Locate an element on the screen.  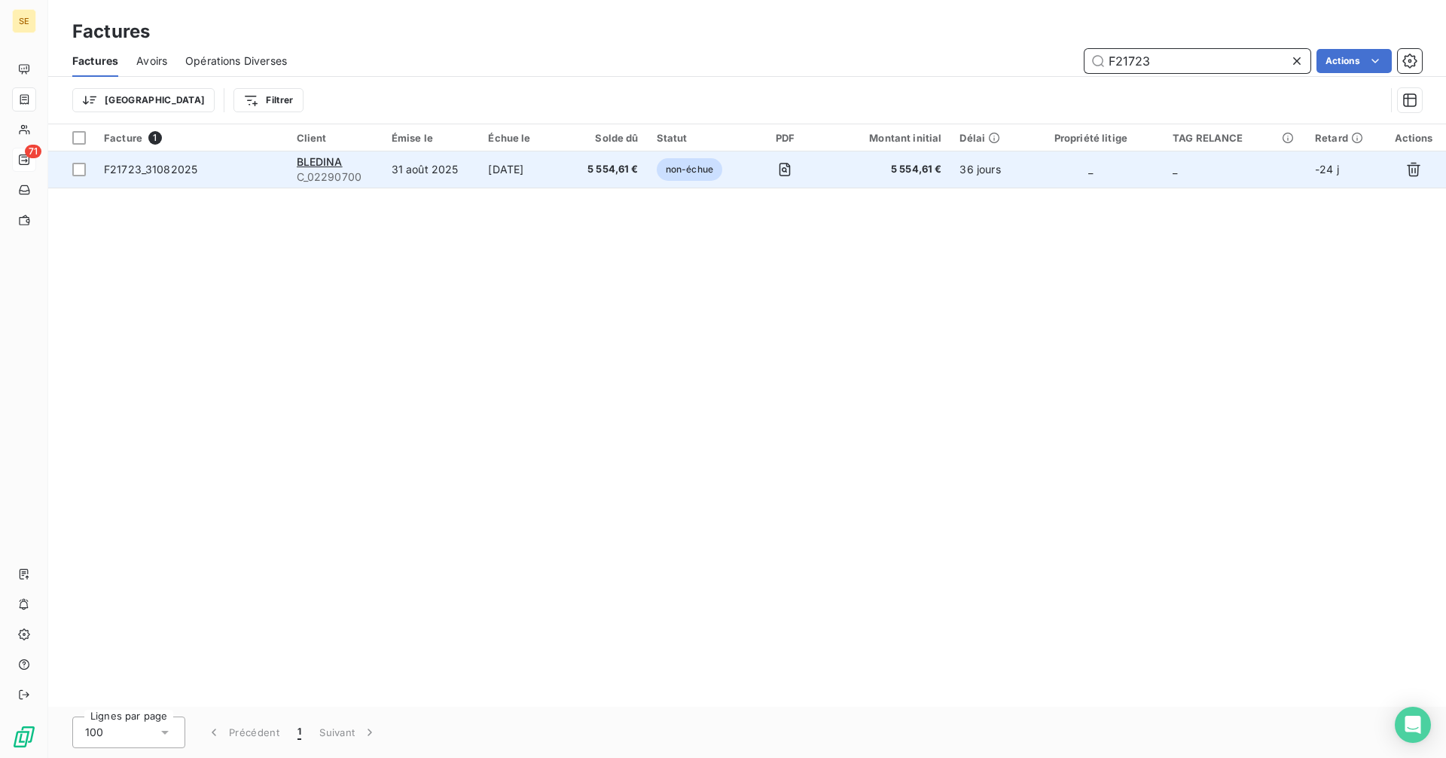
div: Propriété litige is located at coordinates (1091, 138).